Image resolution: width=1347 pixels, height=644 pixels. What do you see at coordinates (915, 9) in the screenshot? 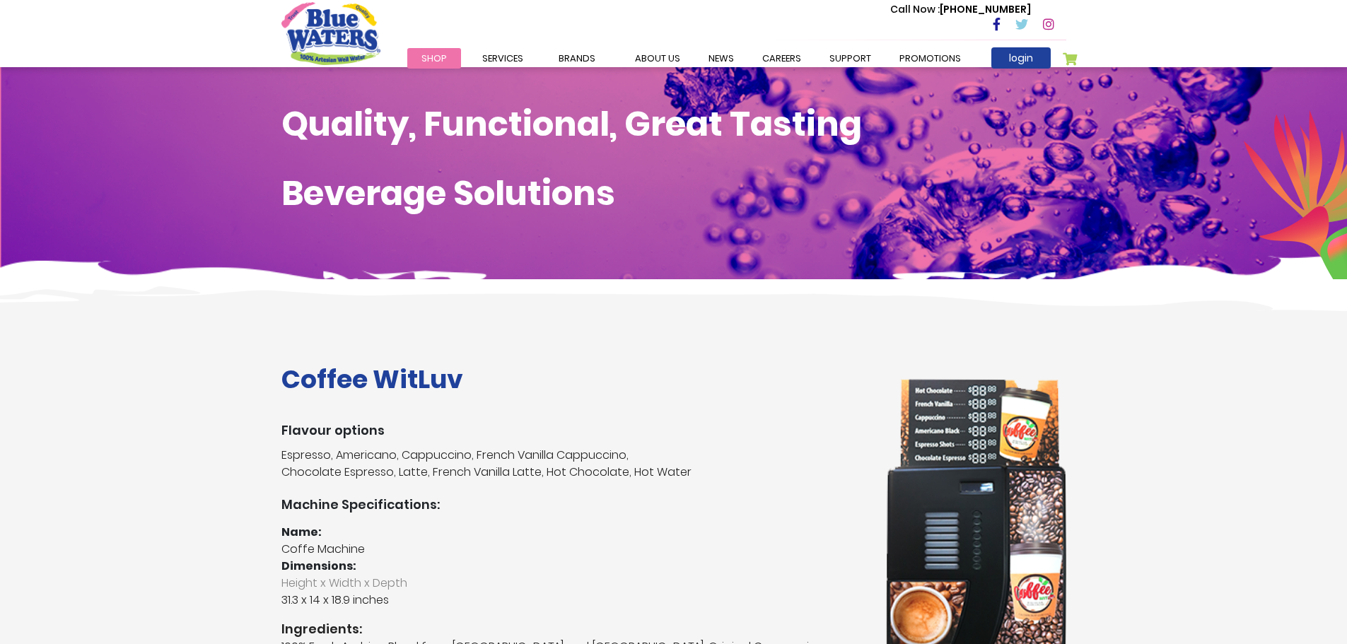
I see `span: Call Now :` at bounding box center [915, 9].